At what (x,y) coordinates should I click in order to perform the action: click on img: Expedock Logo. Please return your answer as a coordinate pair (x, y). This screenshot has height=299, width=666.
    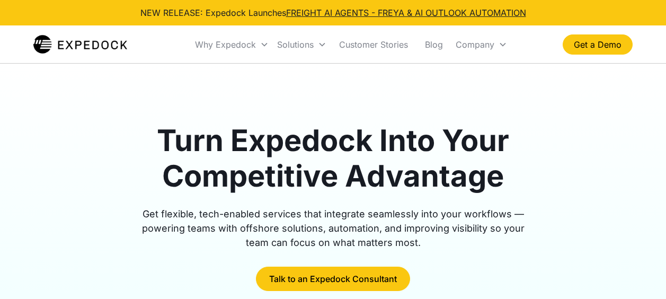
    Looking at the image, I should click on (80, 44).